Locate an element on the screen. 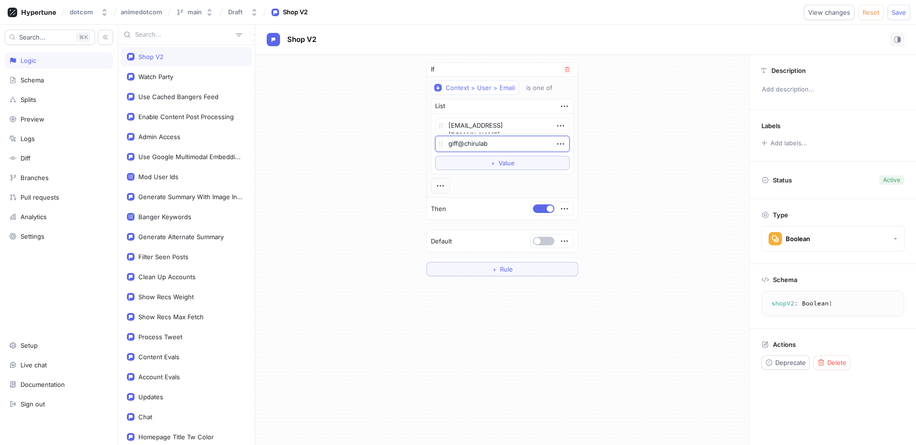 This screenshot has width=916, height=445. div: Active is located at coordinates (891, 180).